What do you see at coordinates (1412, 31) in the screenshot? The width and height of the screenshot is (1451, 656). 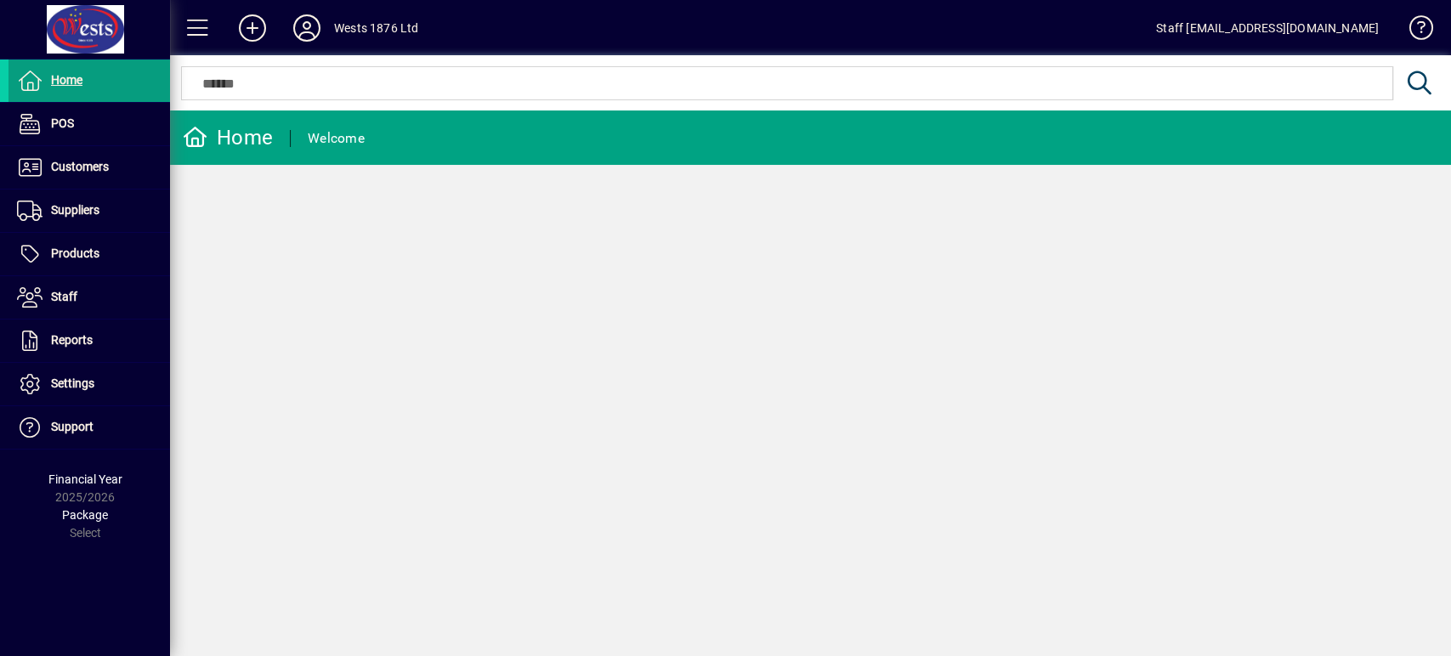 I see `a: Knowledge Base` at bounding box center [1412, 31].